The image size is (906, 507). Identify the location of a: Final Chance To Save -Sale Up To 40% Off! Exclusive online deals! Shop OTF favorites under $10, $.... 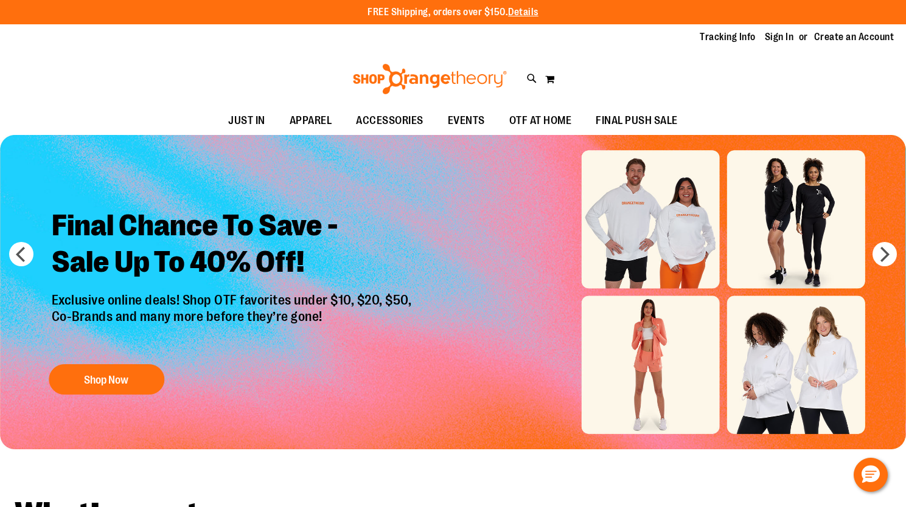
(233, 299).